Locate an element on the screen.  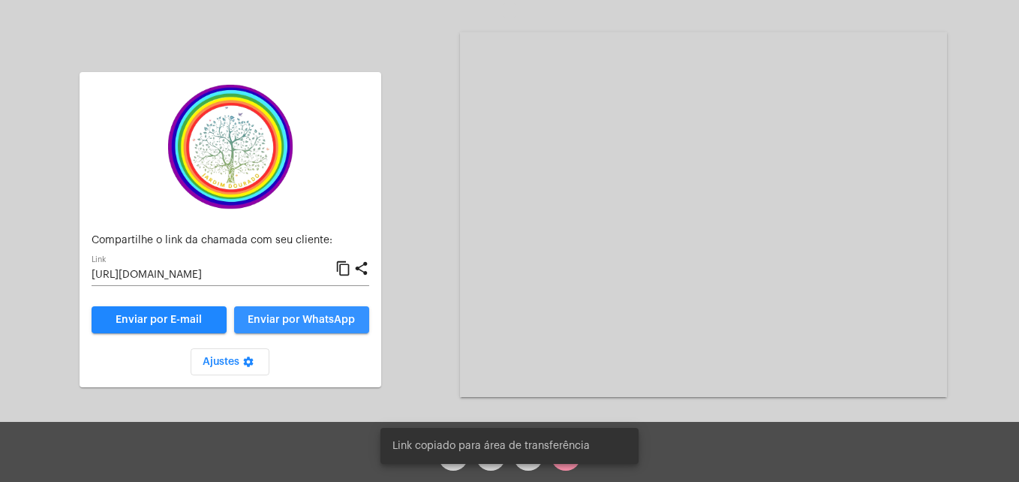
mat-icon: settings is located at coordinates (248, 365).